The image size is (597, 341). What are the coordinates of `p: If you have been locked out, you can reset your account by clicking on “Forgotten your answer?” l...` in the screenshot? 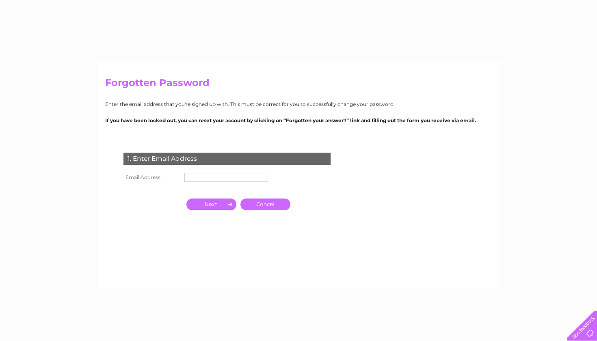 It's located at (299, 120).